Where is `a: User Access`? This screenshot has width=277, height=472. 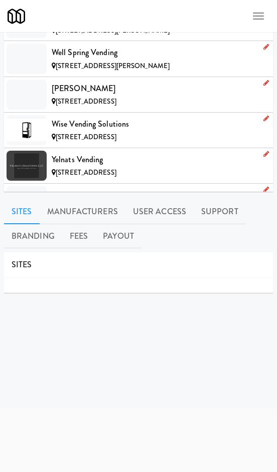 a: User Access is located at coordinates (159, 212).